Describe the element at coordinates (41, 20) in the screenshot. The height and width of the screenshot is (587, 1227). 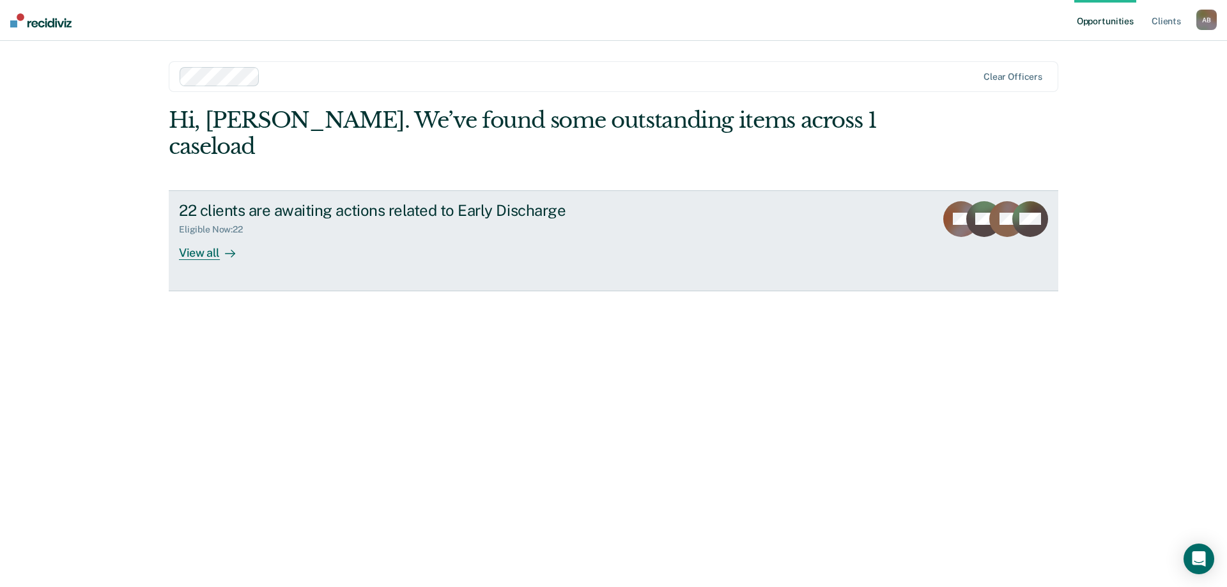
I see `img: Recidiviz` at that location.